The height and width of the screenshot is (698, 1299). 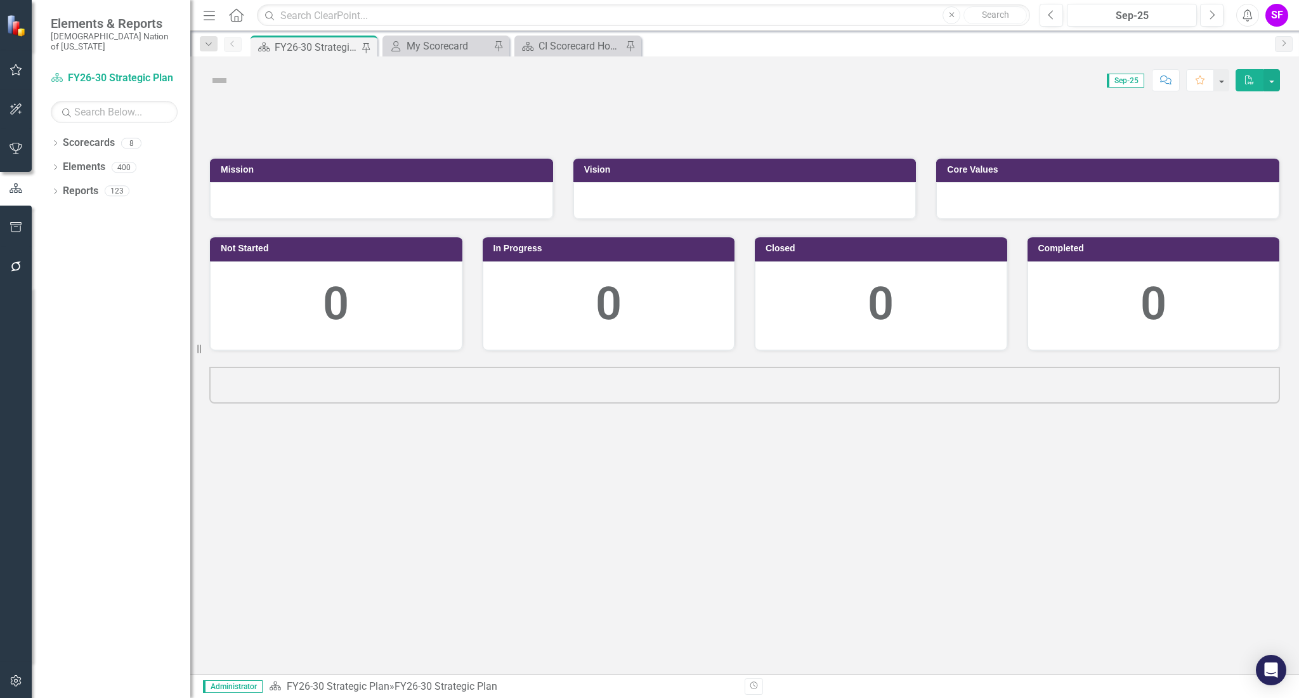 I want to click on h3: Not Started, so click(x=338, y=248).